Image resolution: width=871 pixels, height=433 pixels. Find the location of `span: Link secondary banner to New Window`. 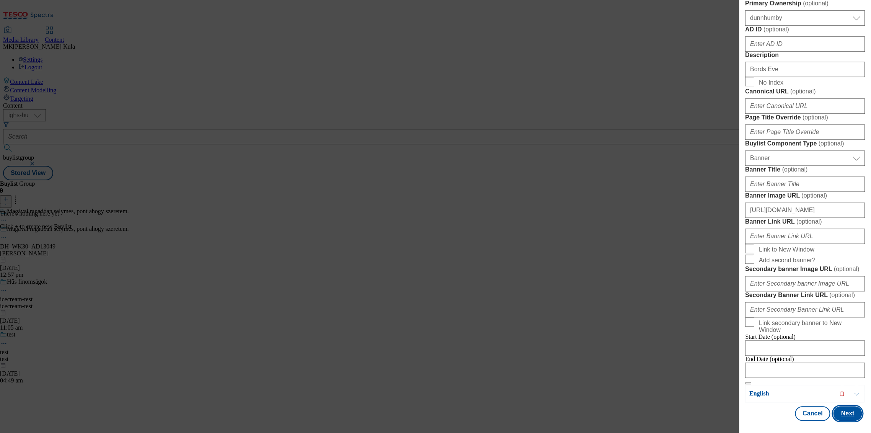

span: Link secondary banner to New Window is located at coordinates (810, 326).